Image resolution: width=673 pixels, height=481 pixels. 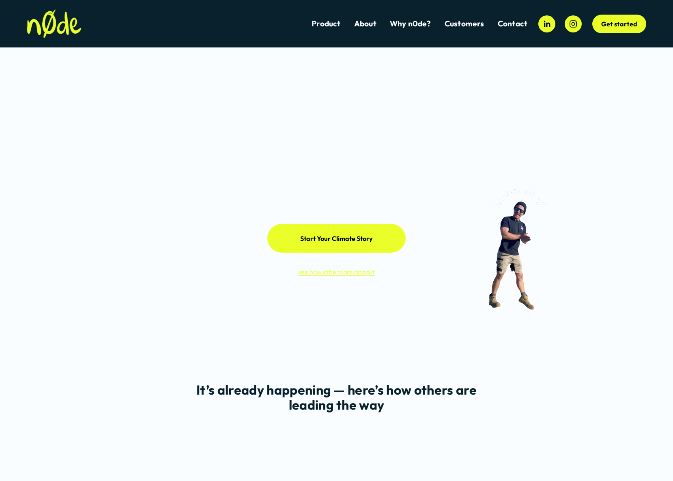 I want to click on a: Instagram, so click(x=573, y=24).